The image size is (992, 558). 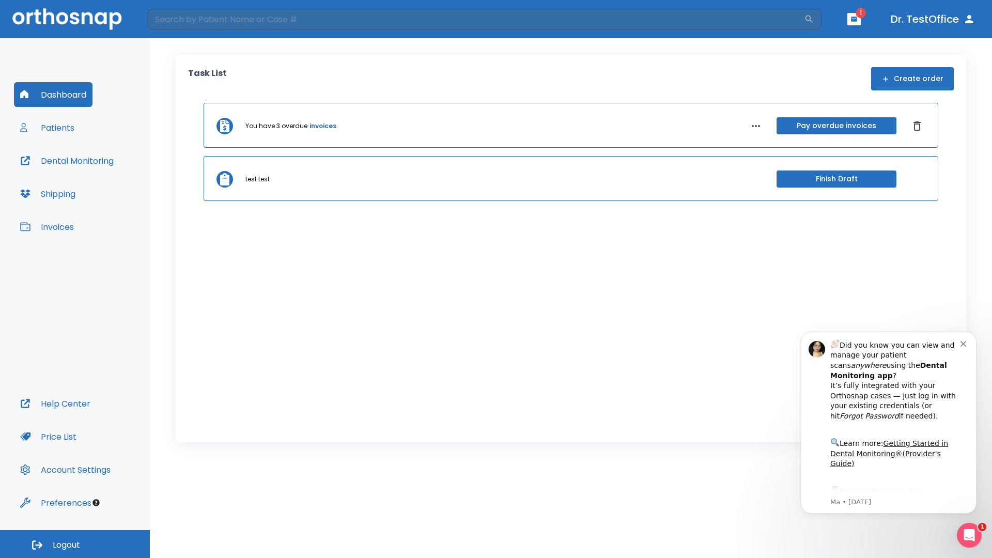 What do you see at coordinates (110, 189) in the screenshot?
I see `div: Download the app: | ​ Let us know if you need help getting started!` at bounding box center [110, 189].